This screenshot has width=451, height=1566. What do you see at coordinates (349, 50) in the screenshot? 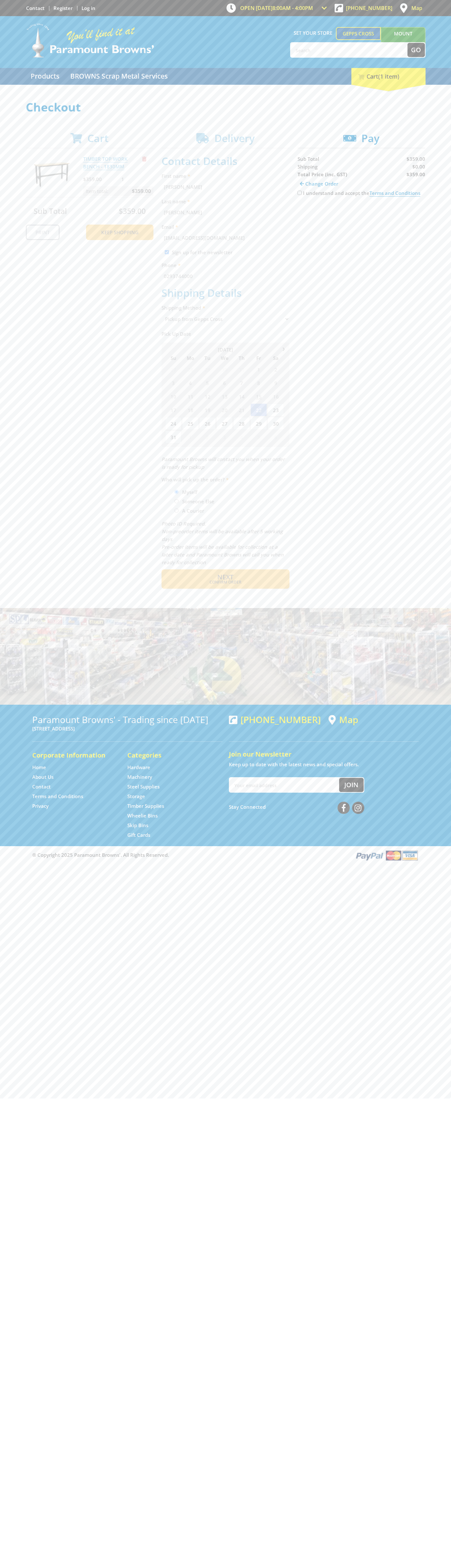
I see `input: Search` at bounding box center [349, 50].